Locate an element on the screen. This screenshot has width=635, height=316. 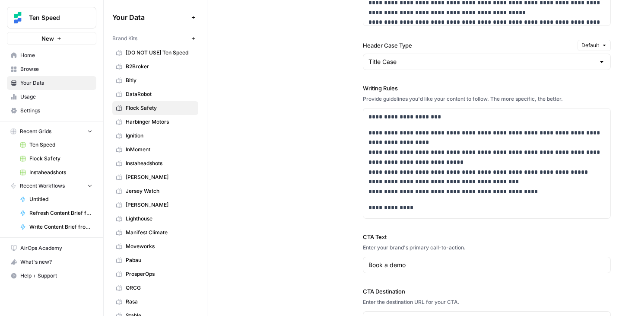
button: Recent Workflows is located at coordinates (51, 186).